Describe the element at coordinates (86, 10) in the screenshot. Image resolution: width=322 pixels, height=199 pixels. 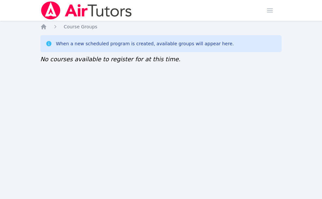
I see `img: Air Tutors` at that location.